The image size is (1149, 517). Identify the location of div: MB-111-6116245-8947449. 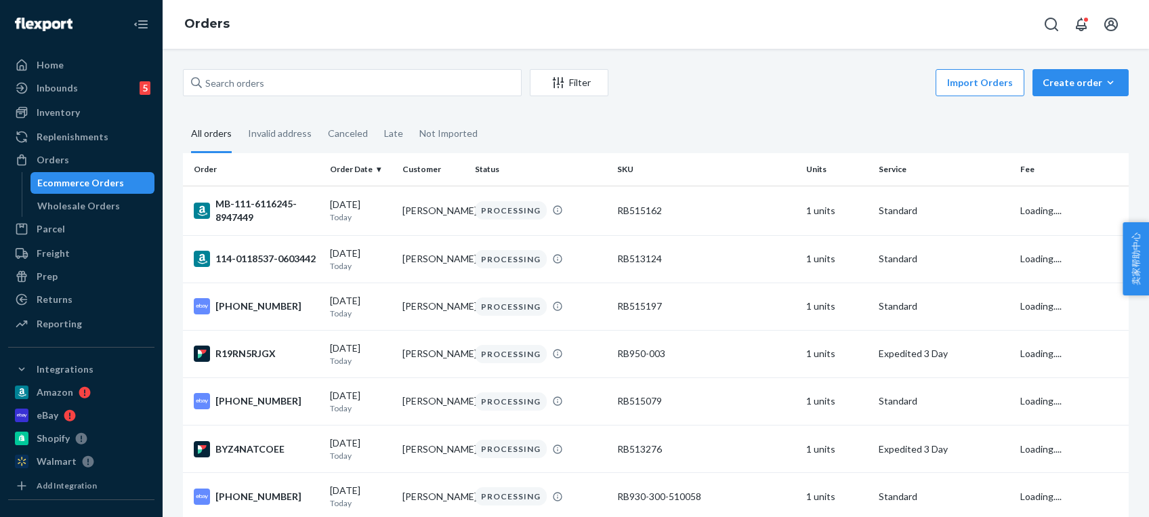
(256, 211).